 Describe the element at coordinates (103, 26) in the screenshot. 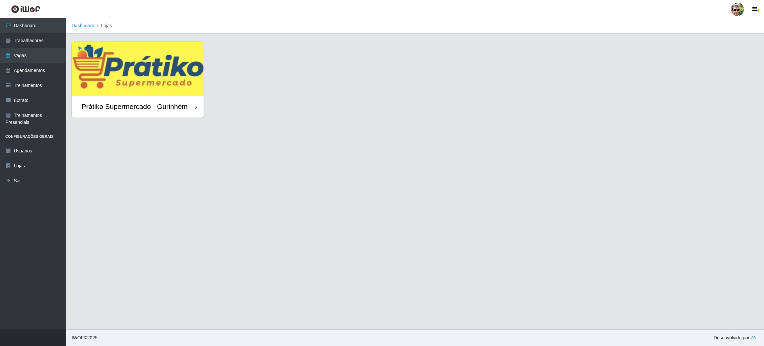

I see `li: Lojas` at that location.